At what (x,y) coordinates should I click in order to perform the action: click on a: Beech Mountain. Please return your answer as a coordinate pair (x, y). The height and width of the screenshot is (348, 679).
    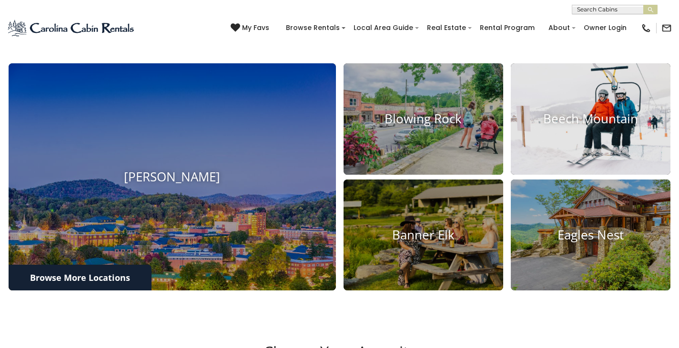
    Looking at the image, I should click on (590, 119).